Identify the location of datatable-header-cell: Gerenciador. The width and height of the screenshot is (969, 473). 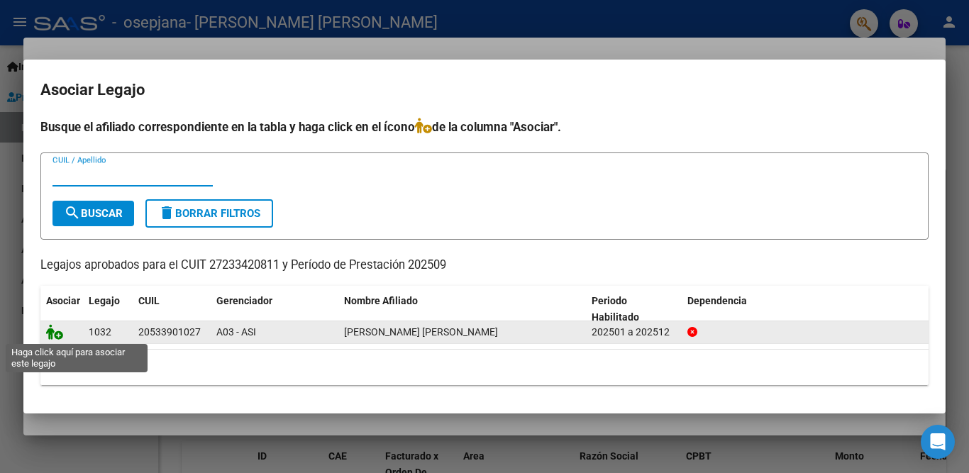
(275, 309).